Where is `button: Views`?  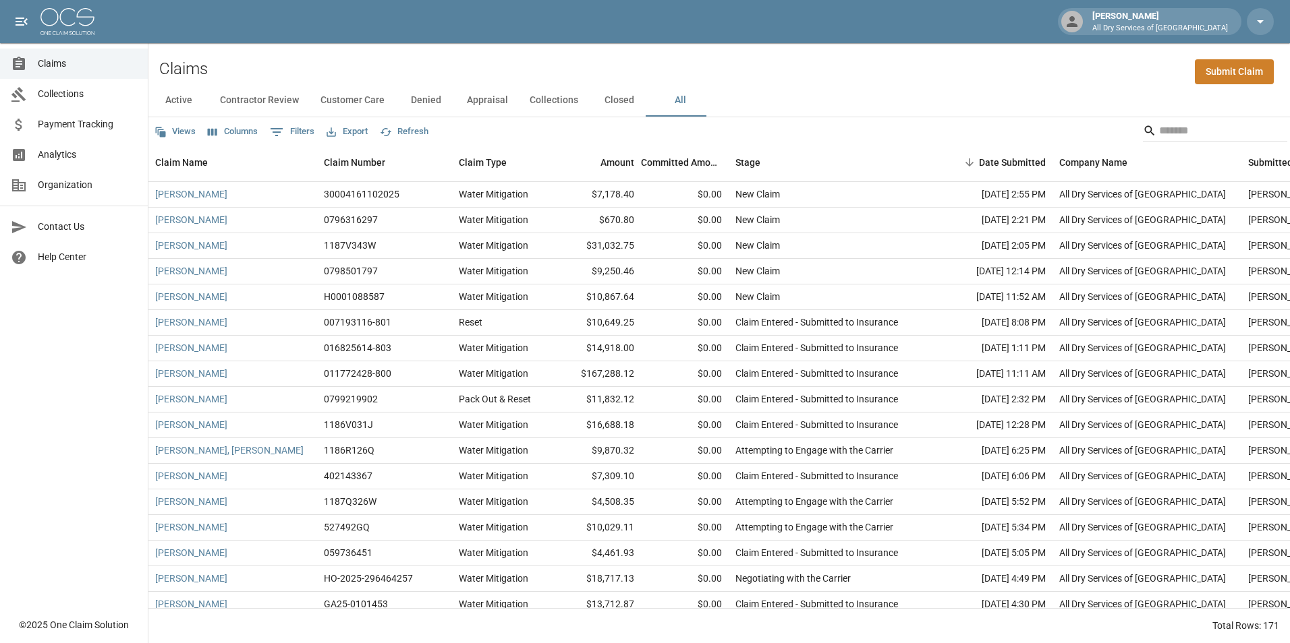
button: Views is located at coordinates (175, 132).